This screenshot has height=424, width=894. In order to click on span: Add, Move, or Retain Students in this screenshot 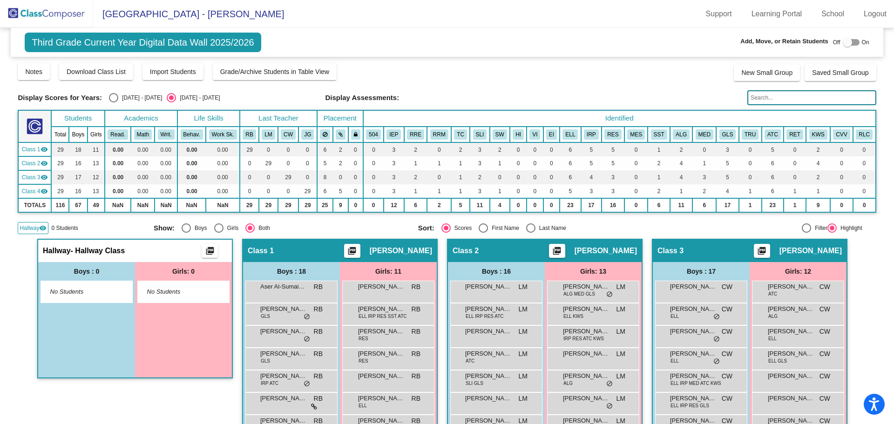, I will do `click(784, 41)`.